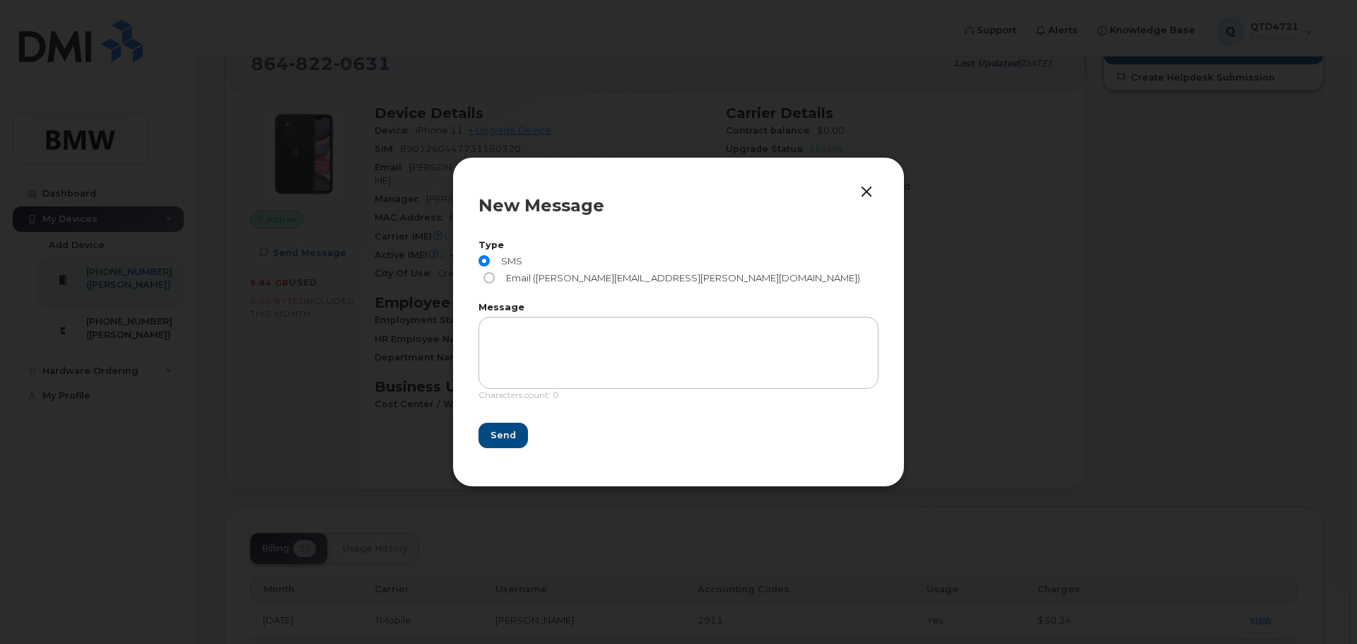  Describe the element at coordinates (679, 308) in the screenshot. I see `label: Message` at that location.